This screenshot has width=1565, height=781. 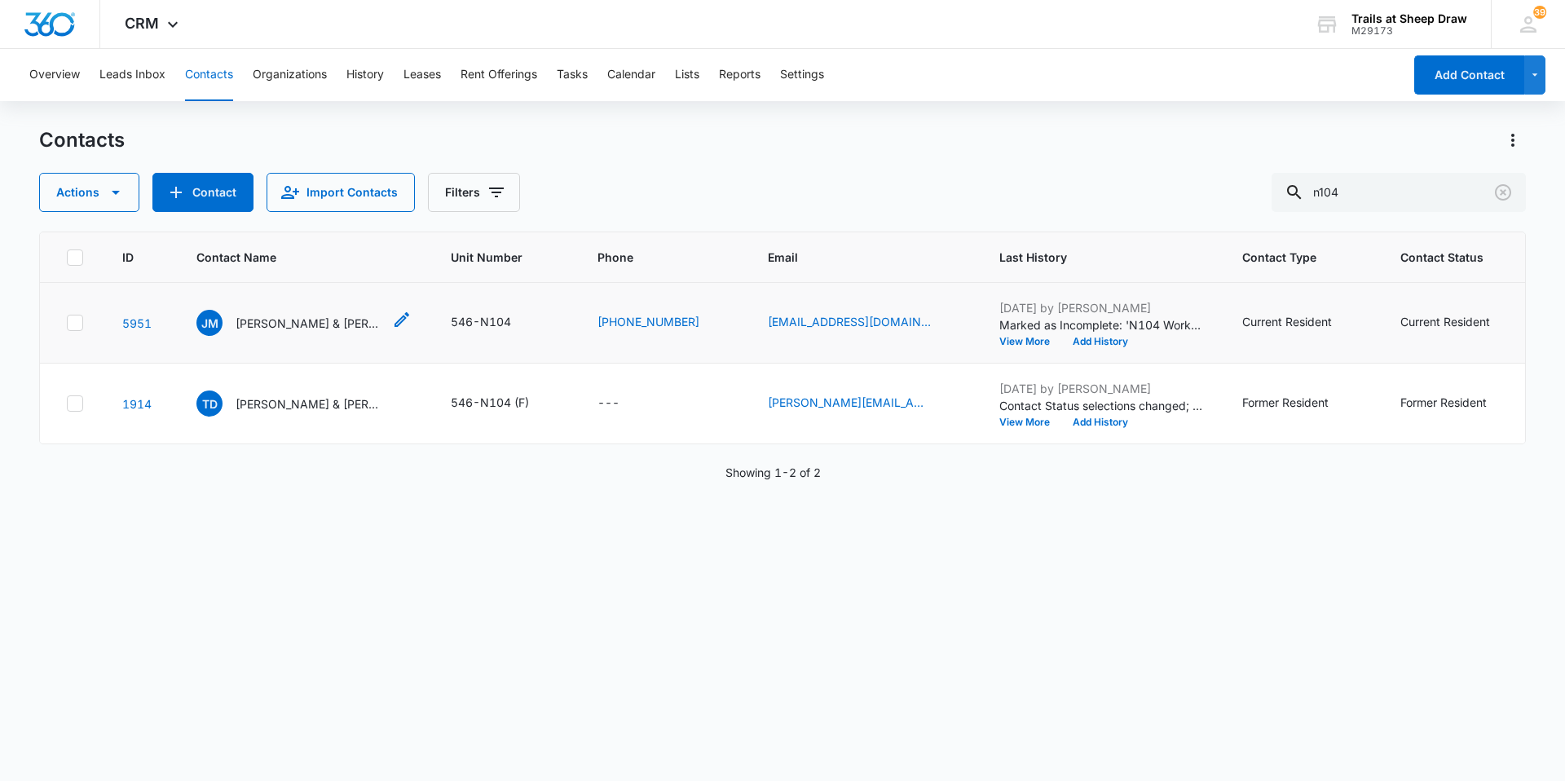 I want to click on span: TD, so click(x=209, y=403).